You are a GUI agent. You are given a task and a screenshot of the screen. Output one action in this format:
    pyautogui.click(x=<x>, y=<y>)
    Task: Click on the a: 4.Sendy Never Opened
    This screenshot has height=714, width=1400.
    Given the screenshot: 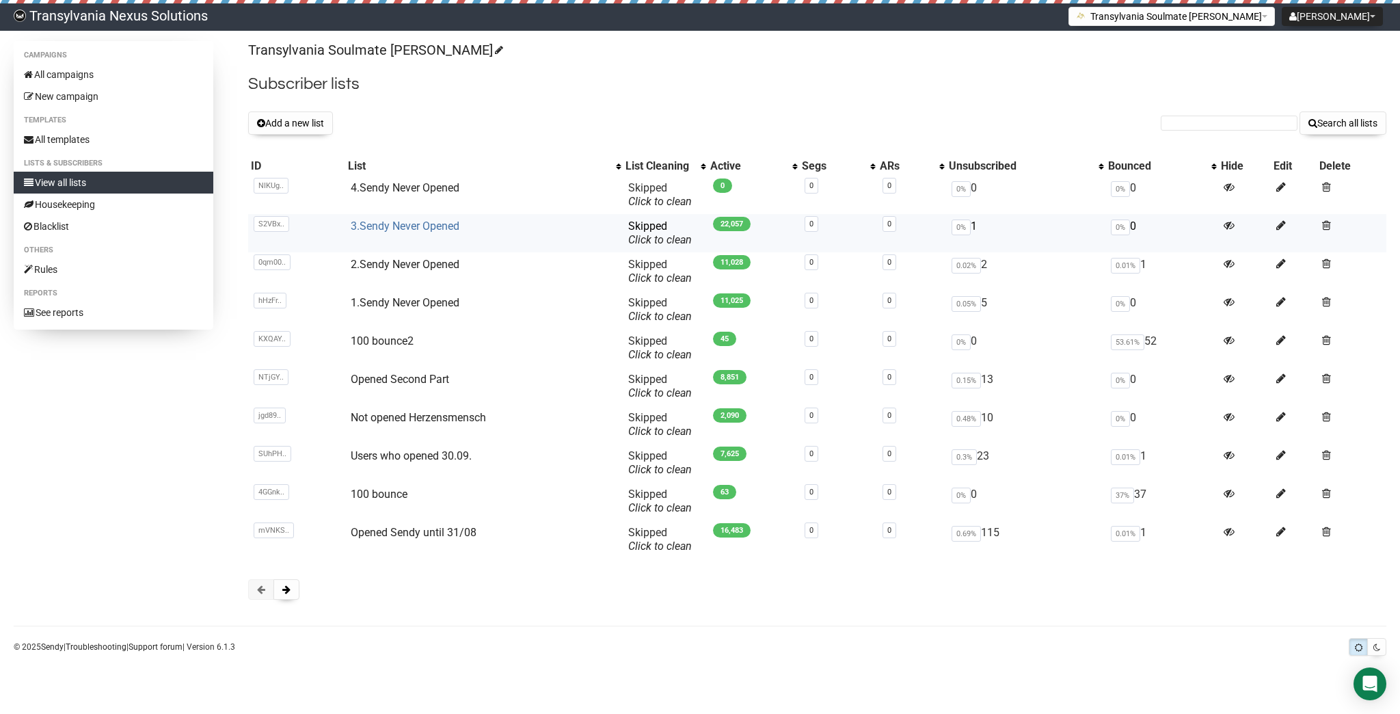 What is the action you would take?
    pyautogui.click(x=405, y=187)
    